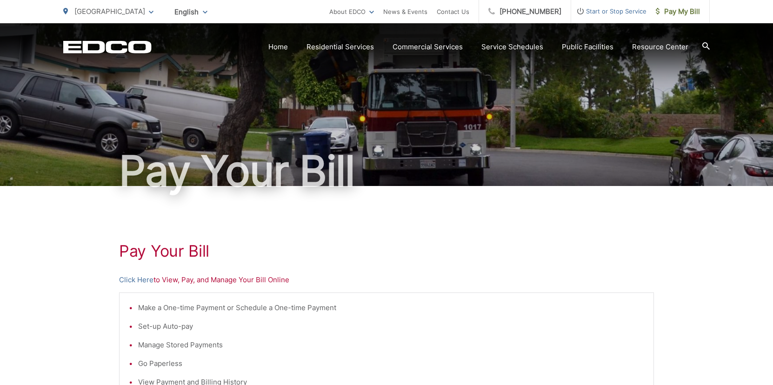  Describe the element at coordinates (340, 47) in the screenshot. I see `a: Residential Services` at that location.